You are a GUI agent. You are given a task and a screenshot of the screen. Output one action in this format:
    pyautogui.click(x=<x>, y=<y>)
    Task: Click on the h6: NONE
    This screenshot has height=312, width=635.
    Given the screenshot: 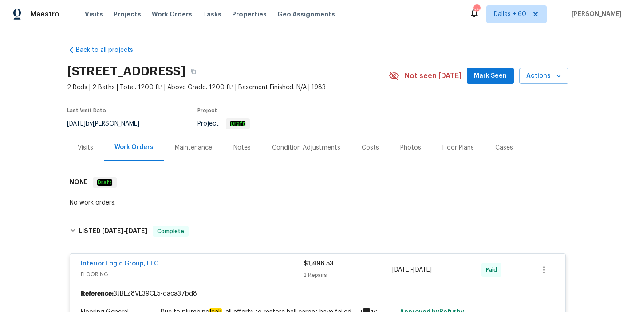 What is the action you would take?
    pyautogui.click(x=79, y=182)
    